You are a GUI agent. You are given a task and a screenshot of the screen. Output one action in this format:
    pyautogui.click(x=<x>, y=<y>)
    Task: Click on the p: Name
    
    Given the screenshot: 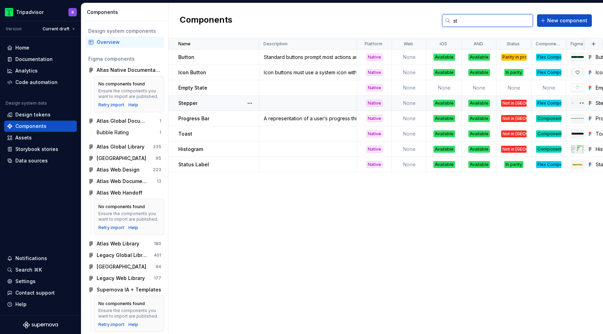 What is the action you would take?
    pyautogui.click(x=184, y=44)
    